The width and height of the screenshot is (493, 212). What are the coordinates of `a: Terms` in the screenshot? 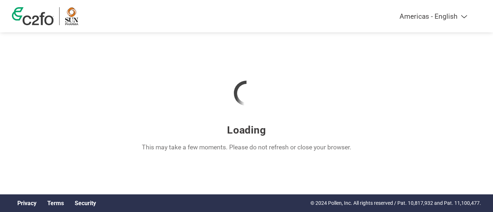 It's located at (56, 203).